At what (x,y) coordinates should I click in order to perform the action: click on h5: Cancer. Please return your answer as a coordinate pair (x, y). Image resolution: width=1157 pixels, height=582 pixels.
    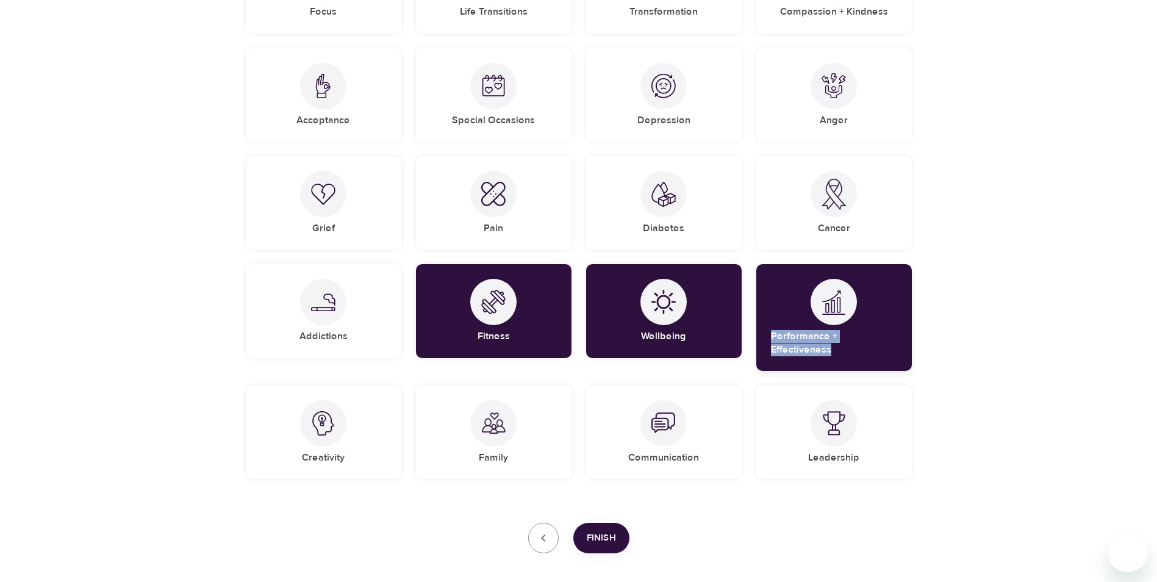
    Looking at the image, I should click on (834, 228).